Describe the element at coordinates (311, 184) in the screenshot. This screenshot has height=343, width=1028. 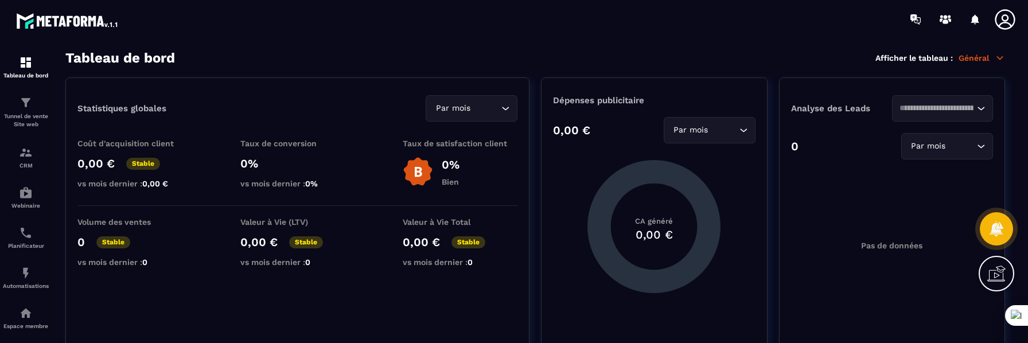
I see `span: 0%` at that location.